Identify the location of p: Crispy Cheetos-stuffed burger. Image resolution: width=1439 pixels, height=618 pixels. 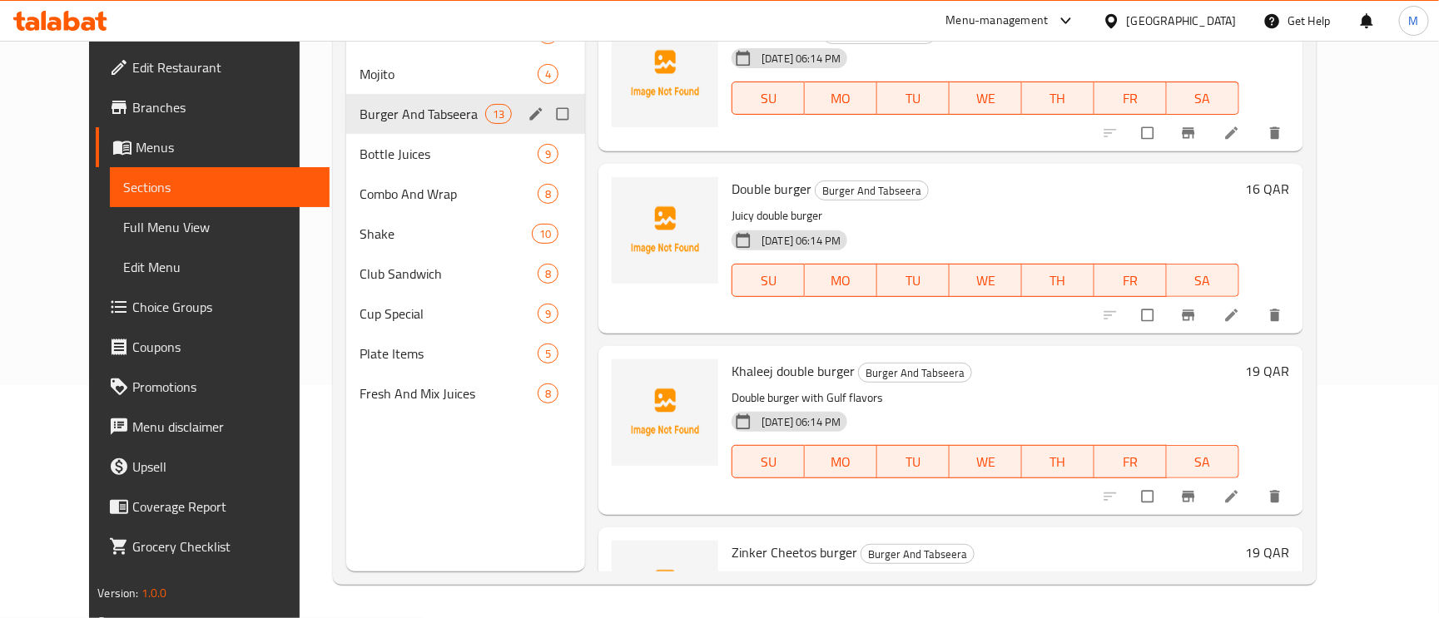
(984, 579).